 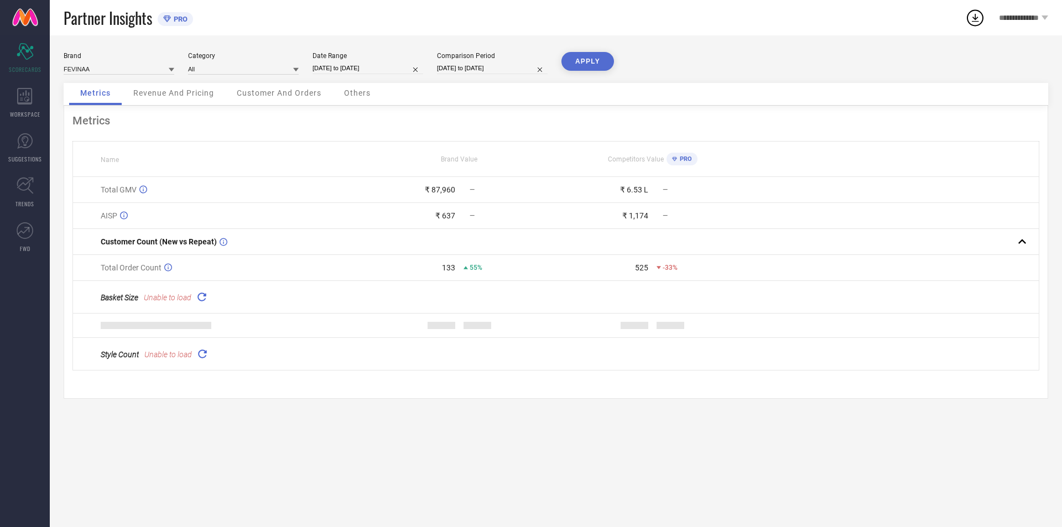 What do you see at coordinates (108, 18) in the screenshot?
I see `span: Partner Insights` at bounding box center [108, 18].